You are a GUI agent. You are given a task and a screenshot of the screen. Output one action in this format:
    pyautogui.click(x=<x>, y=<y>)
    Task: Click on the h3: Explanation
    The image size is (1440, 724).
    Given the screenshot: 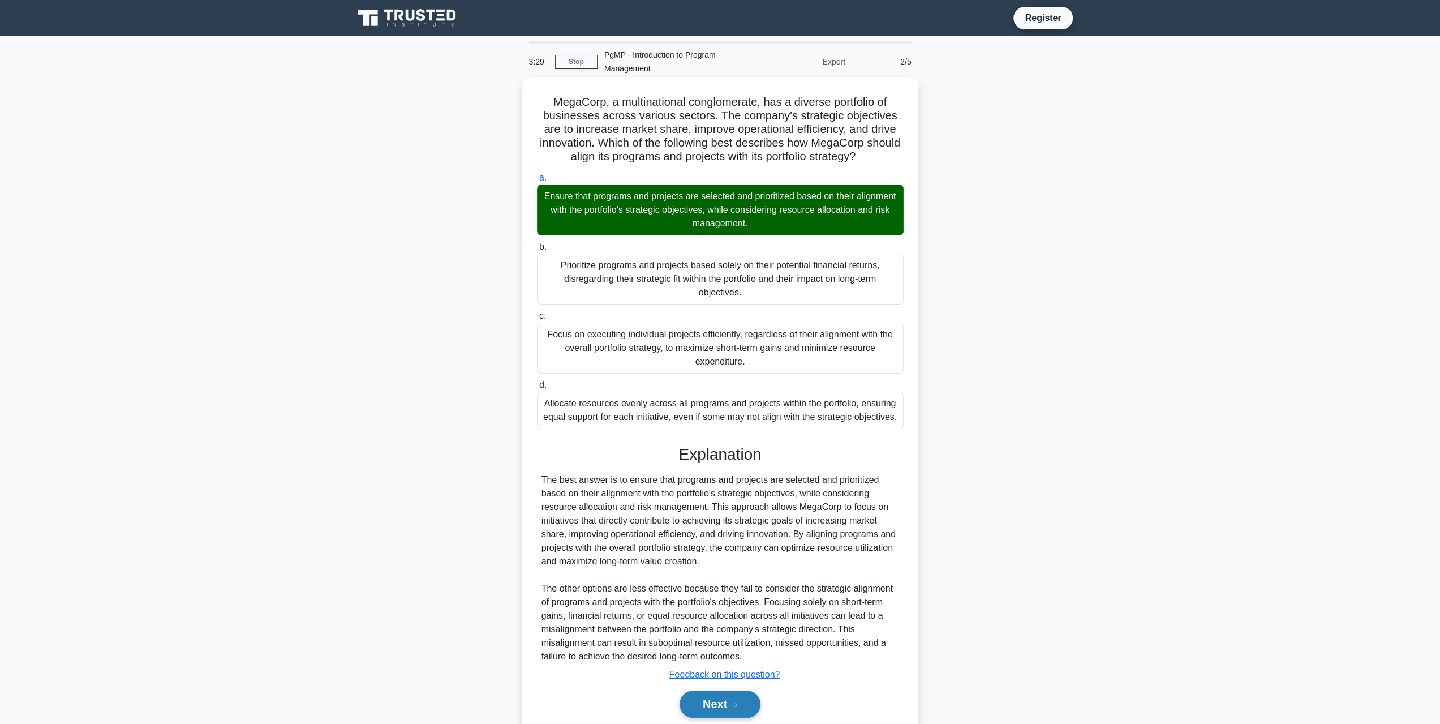 What is the action you would take?
    pyautogui.click(x=720, y=454)
    